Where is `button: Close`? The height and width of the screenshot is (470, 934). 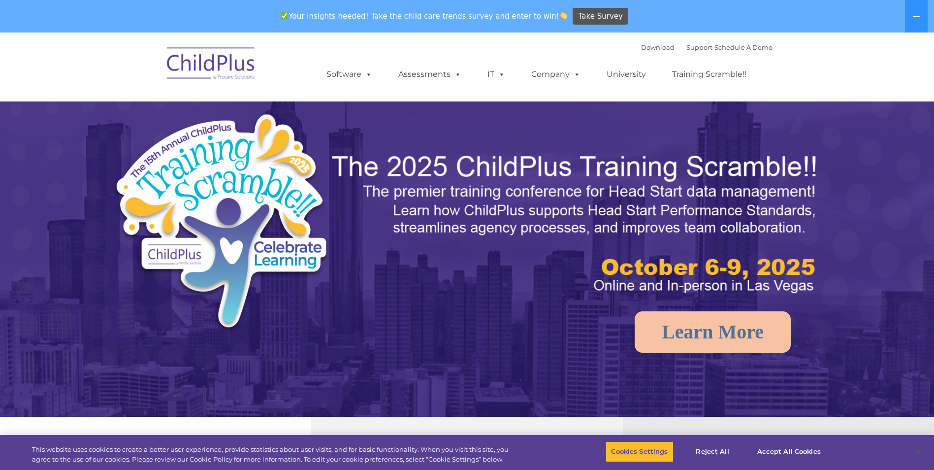
button: Close is located at coordinates (918, 452).